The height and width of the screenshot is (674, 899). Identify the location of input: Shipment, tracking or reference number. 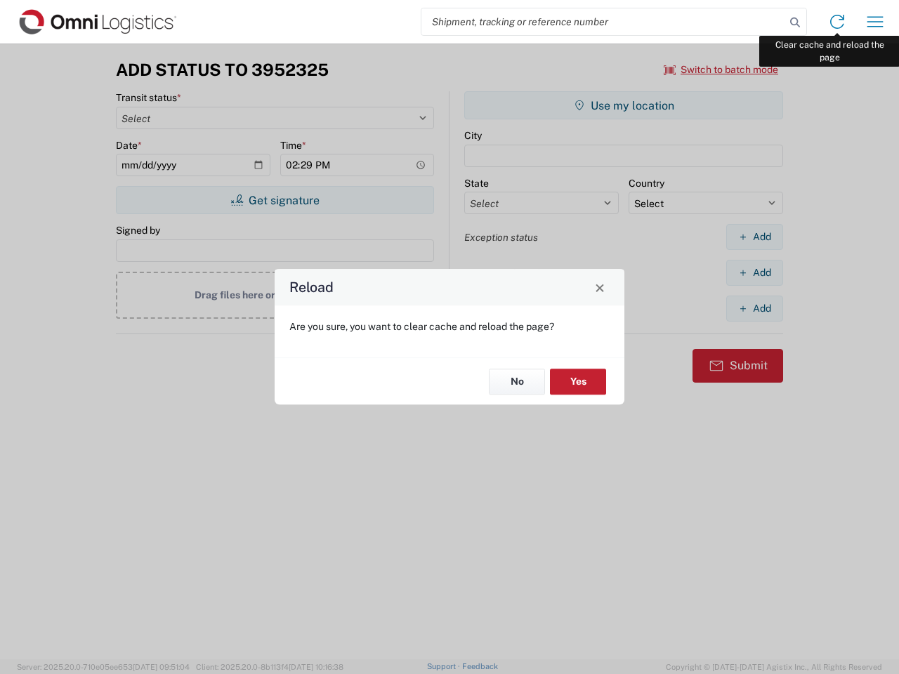
(603, 22).